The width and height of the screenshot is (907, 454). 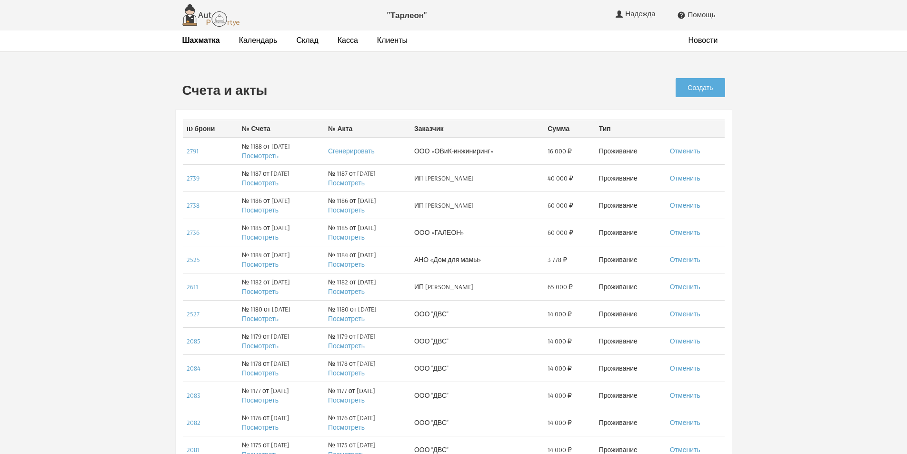 I want to click on th: Сумма, so click(x=569, y=128).